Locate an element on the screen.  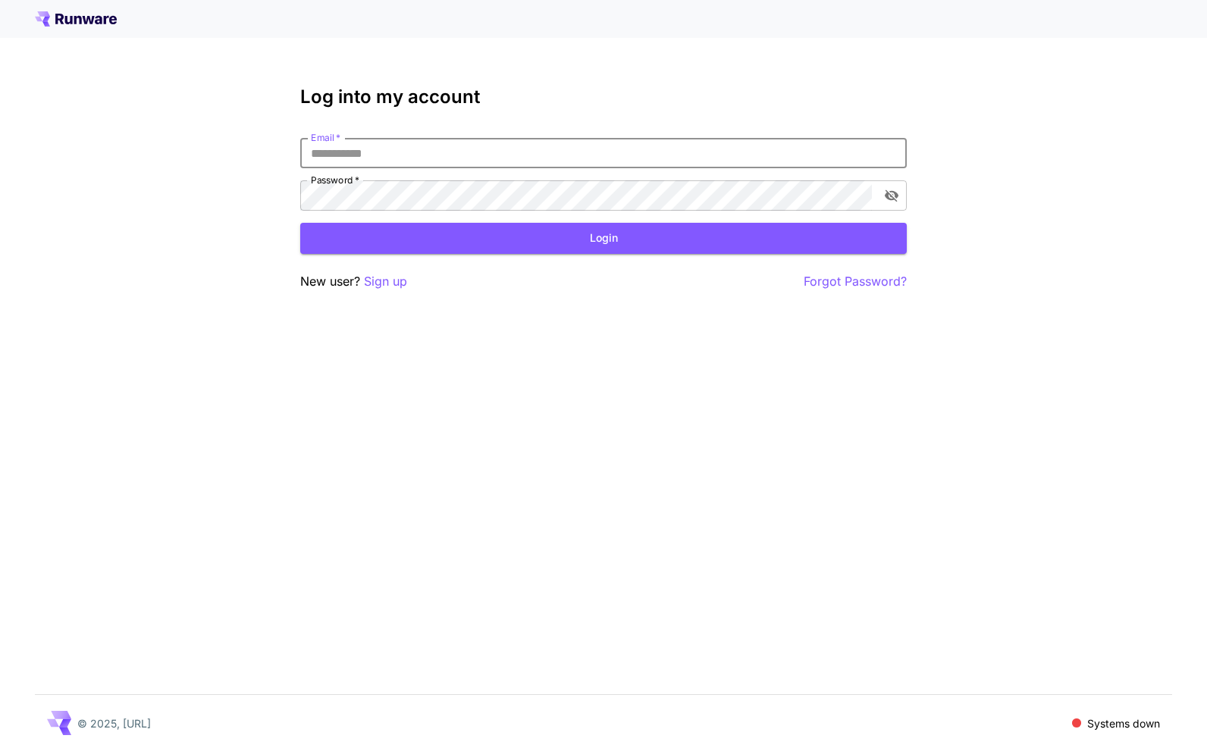
button: toggle password visibility is located at coordinates (891, 196).